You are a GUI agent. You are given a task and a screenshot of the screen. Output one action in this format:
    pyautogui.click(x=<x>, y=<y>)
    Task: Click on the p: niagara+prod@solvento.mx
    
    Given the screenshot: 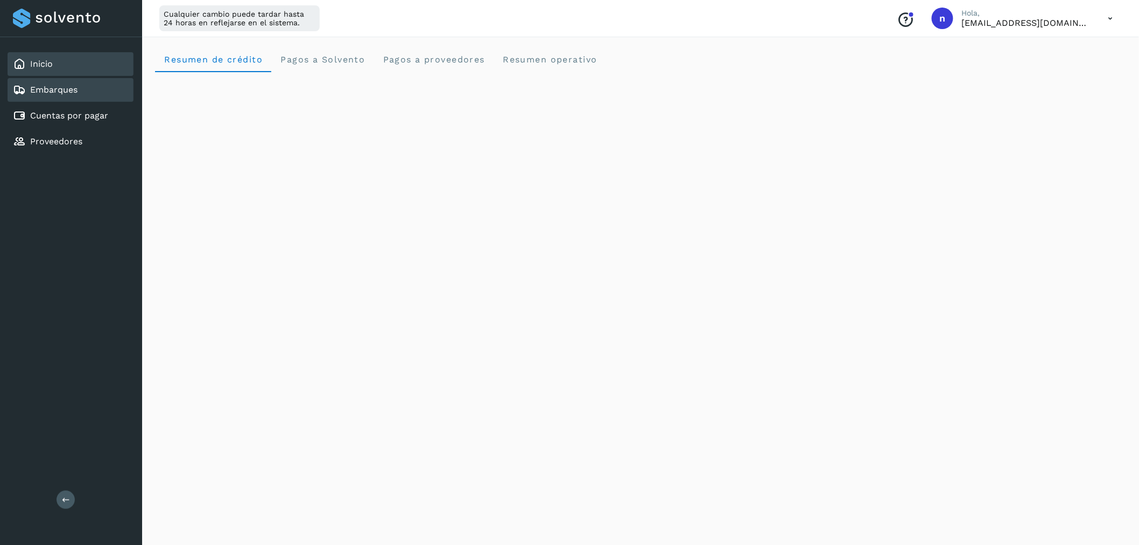 What is the action you would take?
    pyautogui.click(x=1026, y=23)
    